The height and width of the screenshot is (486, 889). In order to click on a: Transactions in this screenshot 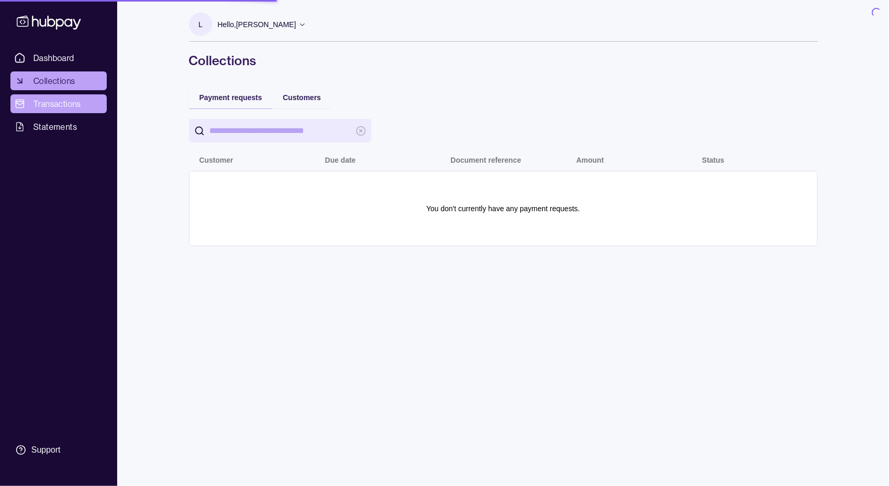, I will do `click(58, 104)`.